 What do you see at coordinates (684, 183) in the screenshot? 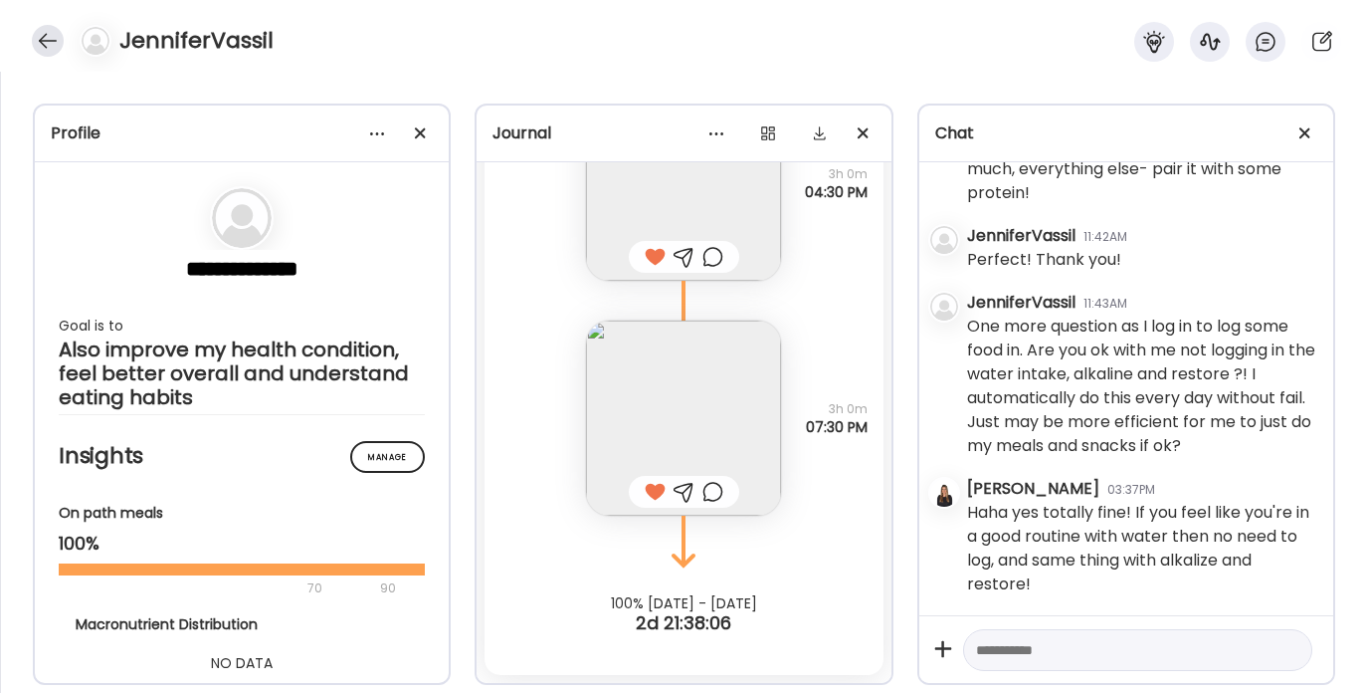
I see `img: images%2FoqqbDETFnWf6i65Sp8aB9CEdeLr2%2Fqs4I7EMTVFmxXraaKXil%2Fv6FOn4aGiFa3eTWktDSw_240` at bounding box center [684, 183].